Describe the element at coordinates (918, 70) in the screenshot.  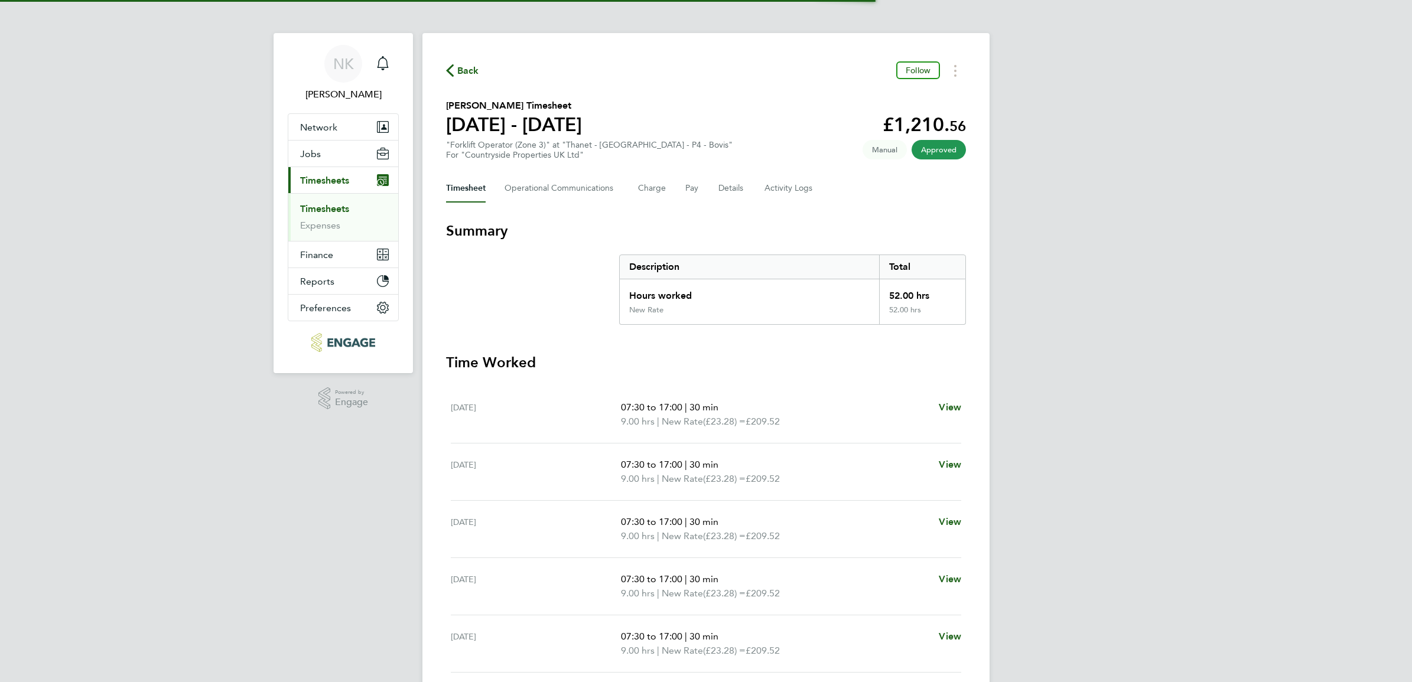
I see `span: Follow` at that location.